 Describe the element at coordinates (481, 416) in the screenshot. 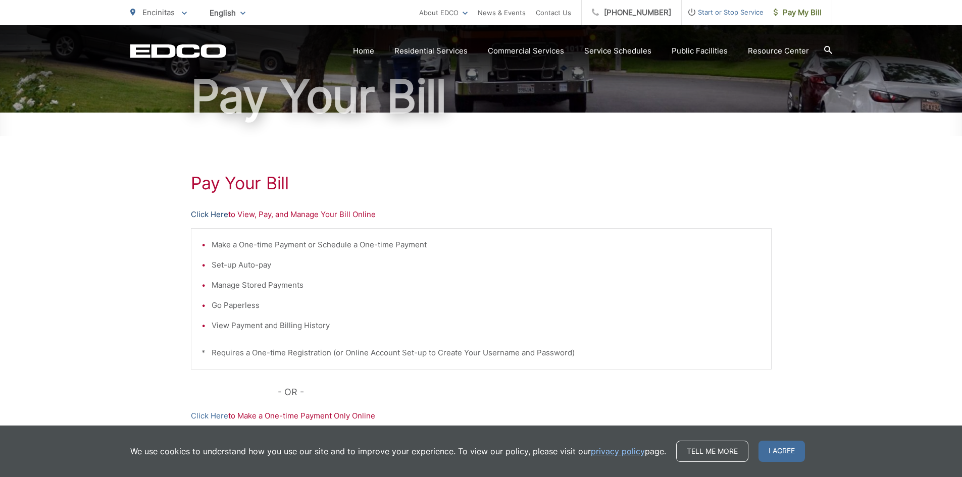

I see `p: to Make a One-time Payment Only Online` at that location.